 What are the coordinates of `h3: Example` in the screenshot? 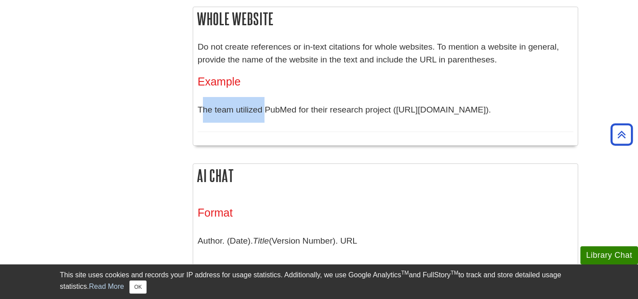 It's located at (386, 82).